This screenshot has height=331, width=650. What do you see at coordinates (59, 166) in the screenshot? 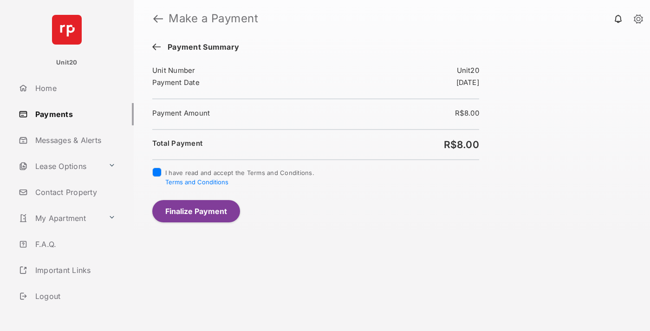
I see `a: Lease Options` at bounding box center [59, 166].